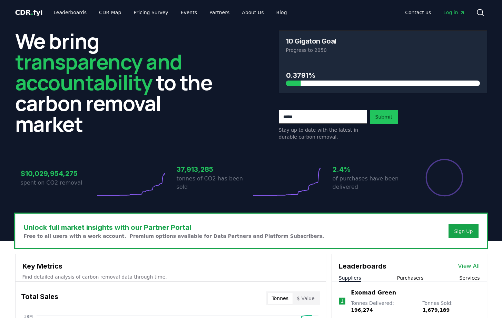 The image size is (502, 318). Describe the element at coordinates (464, 231) in the screenshot. I see `button: Sign Up` at that location.